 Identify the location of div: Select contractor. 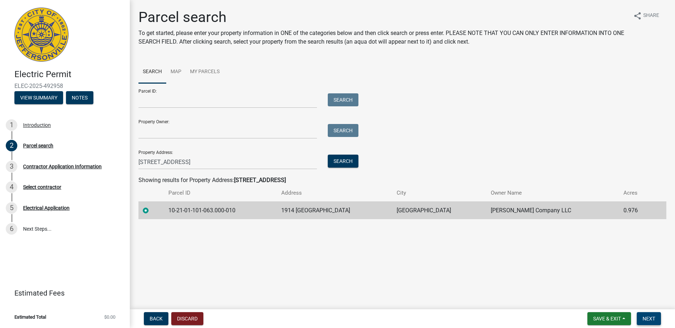
(42, 187).